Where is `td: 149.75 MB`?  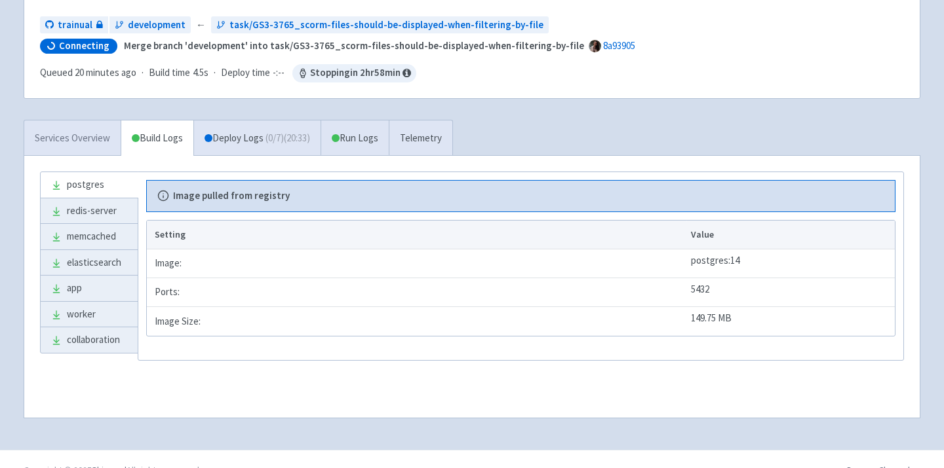 td: 149.75 MB is located at coordinates (790, 322).